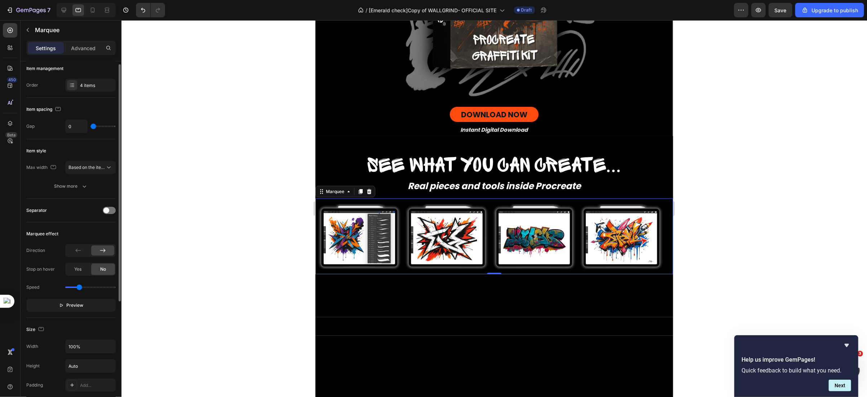 This screenshot has width=867, height=397. I want to click on strong: Real pieces and tools inside Procreate, so click(179, 166).